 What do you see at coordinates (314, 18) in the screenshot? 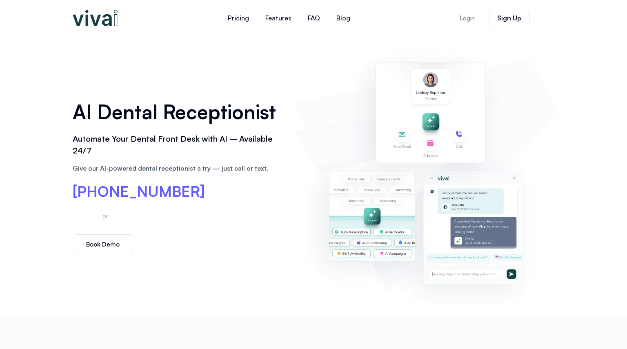
I see `a: FAQ` at bounding box center [314, 18].